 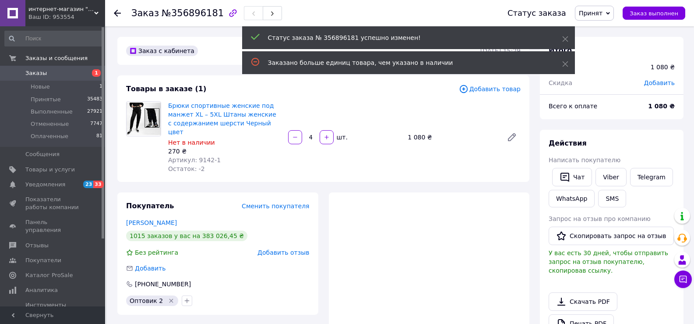 I want to click on button: Чат с покупателем, so click(x=684, y=279).